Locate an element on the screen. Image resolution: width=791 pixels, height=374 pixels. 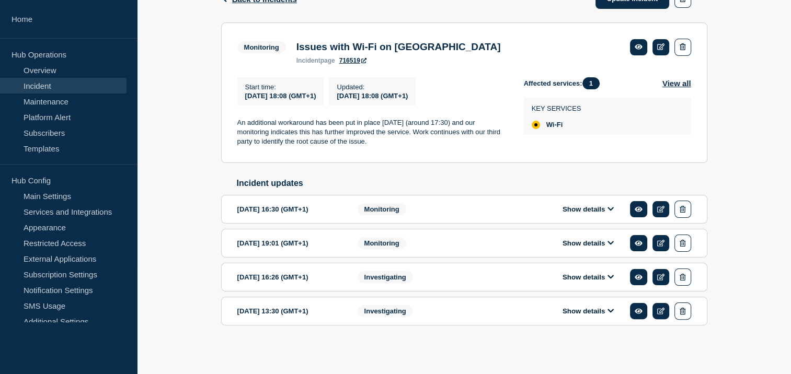
h2: Incident updates is located at coordinates (472, 183).